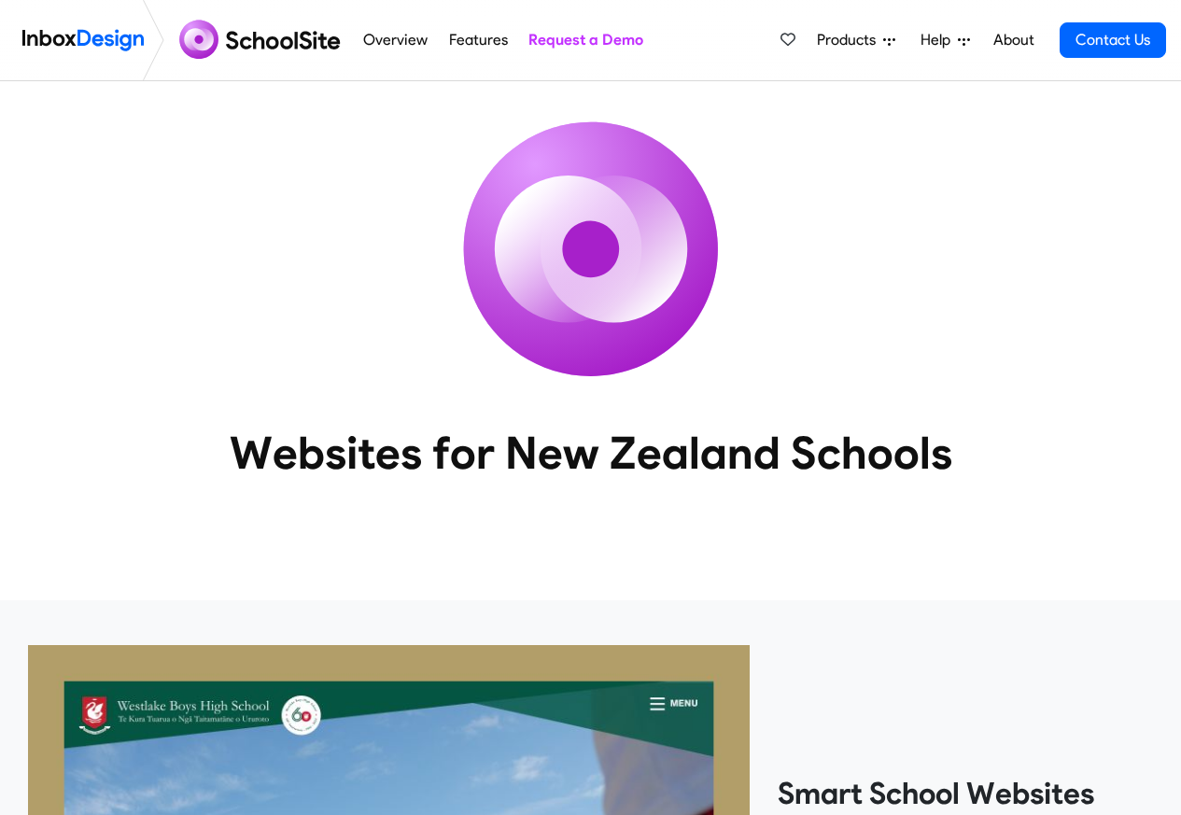  I want to click on a: Help, so click(945, 40).